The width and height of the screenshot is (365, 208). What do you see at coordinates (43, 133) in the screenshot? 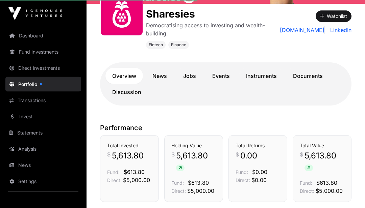
I see `a: Statements` at bounding box center [43, 133].